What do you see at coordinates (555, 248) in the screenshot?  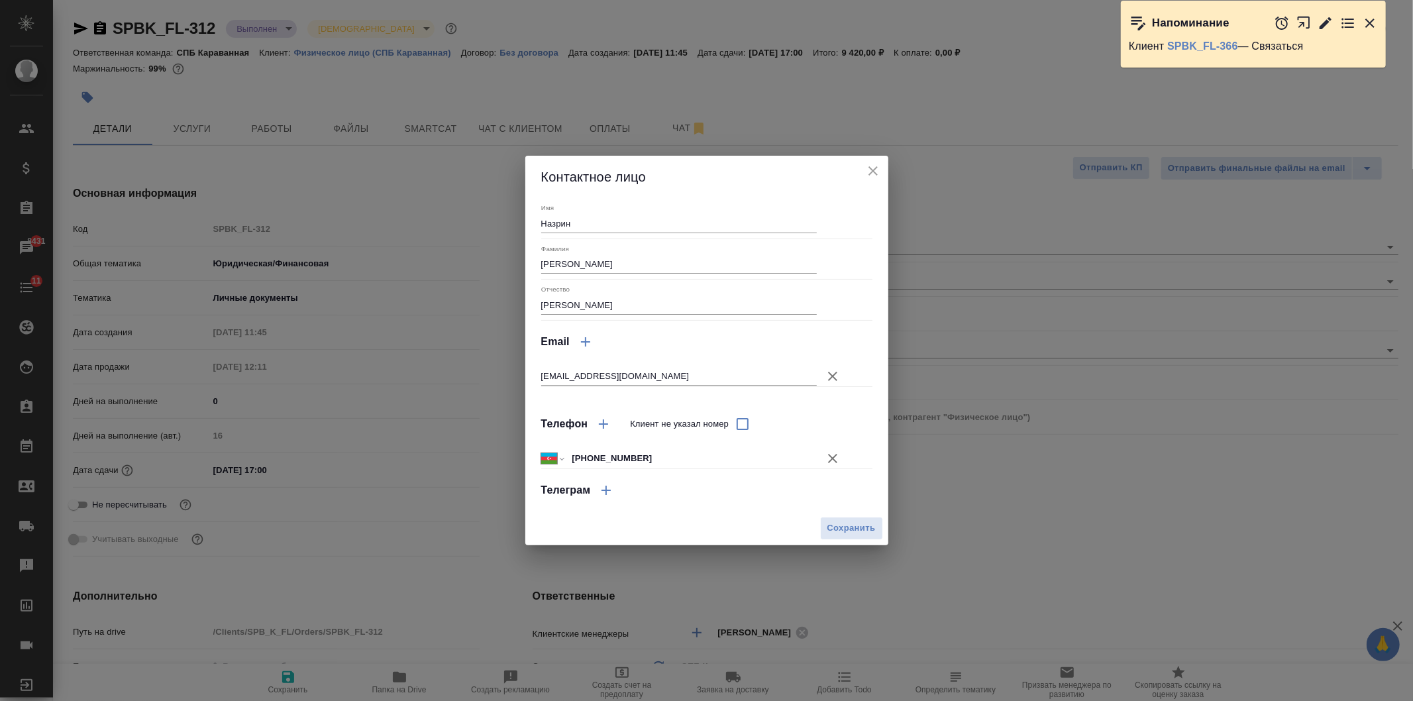 I see `label: Фамилия` at bounding box center [555, 248].